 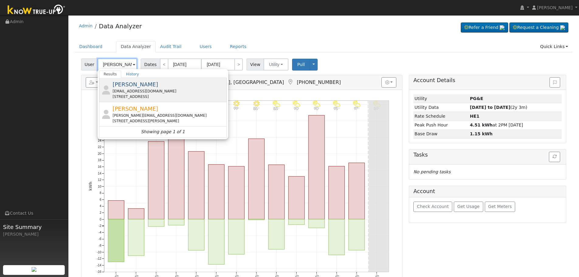 I want to click on a: Request a Cleaning, so click(x=539, y=28).